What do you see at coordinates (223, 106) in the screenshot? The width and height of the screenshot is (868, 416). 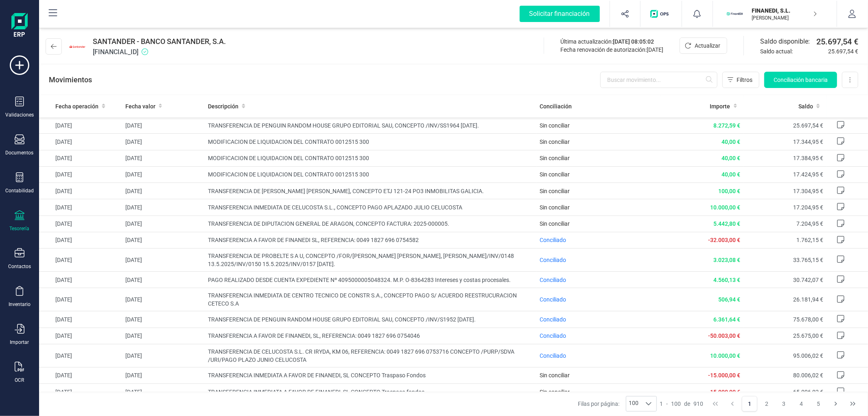 I see `span: Descripción` at bounding box center [223, 106].